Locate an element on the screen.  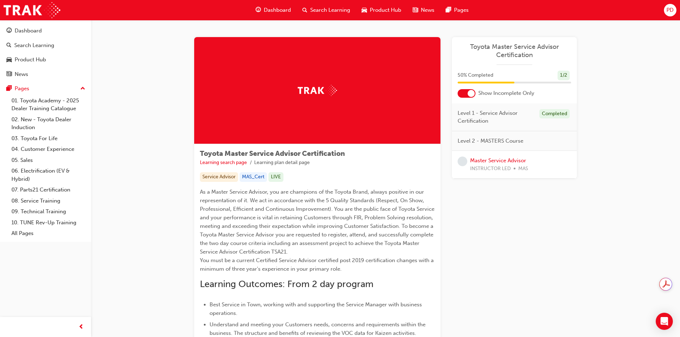
div: Open Intercom Messenger is located at coordinates (664, 322).